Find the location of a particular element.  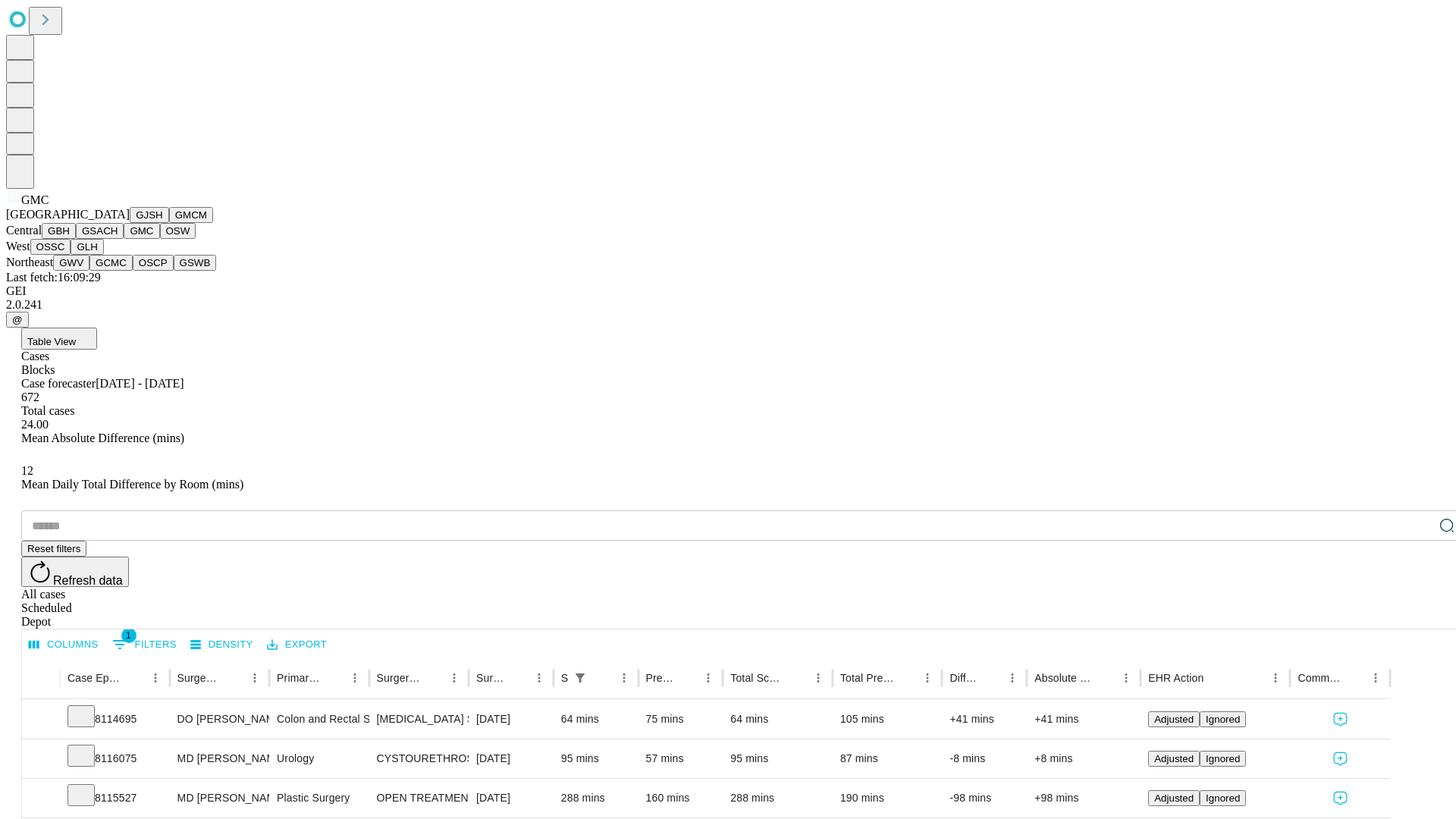

div: 95 mins is located at coordinates (596, 759).